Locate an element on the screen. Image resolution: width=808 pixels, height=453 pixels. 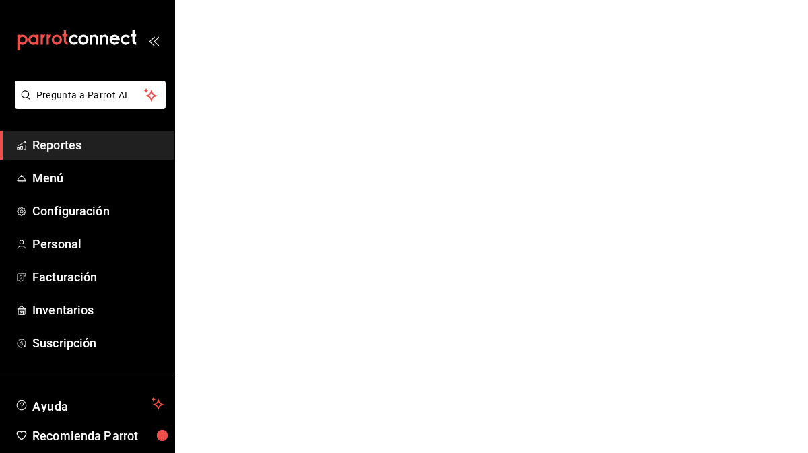
button: Pregunta a Parrot AI is located at coordinates (90, 95).